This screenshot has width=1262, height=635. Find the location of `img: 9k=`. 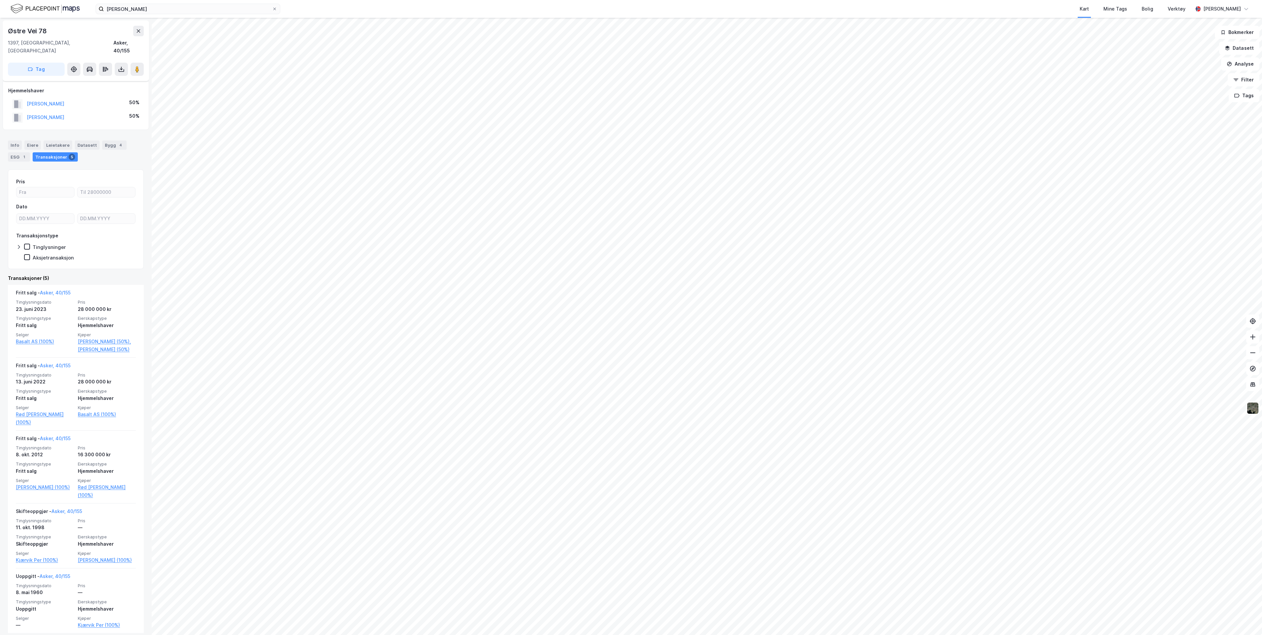

img: 9k= is located at coordinates (1253, 408).